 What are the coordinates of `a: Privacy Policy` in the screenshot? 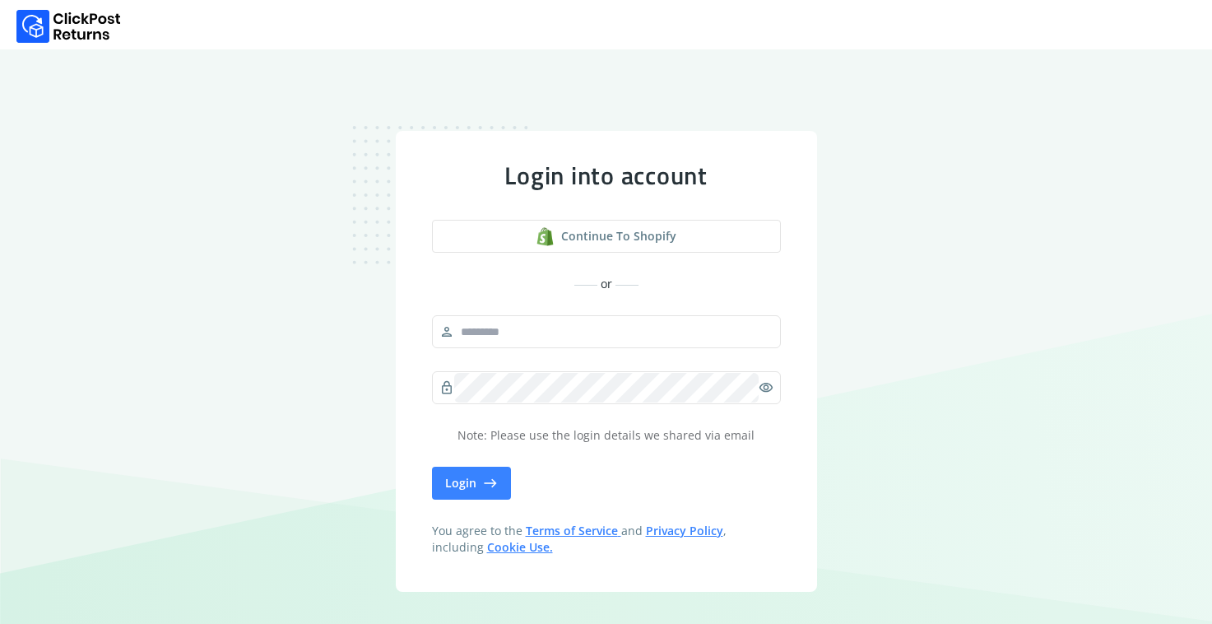 It's located at (685, 530).